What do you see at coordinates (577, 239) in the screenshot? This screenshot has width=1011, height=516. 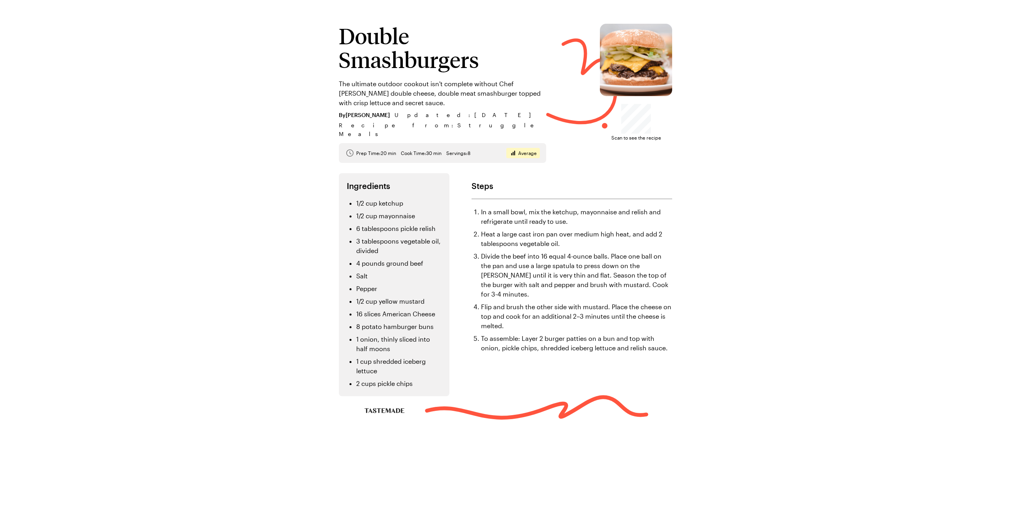 I see `li: Heat a large cast iron pan over medium high heat, and add 2 tablespoons vegetable oil.` at bounding box center [577, 239].